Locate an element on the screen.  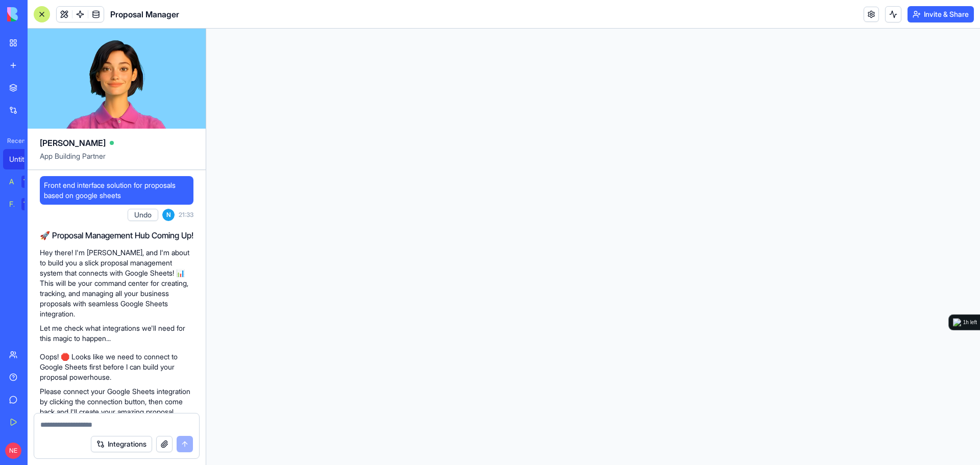
a: Feedback FormTRY is located at coordinates (23, 204).